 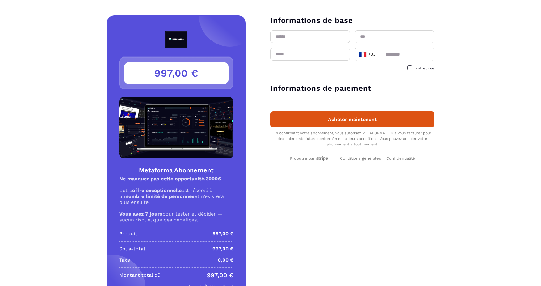 I want to click on input: Search for option, so click(x=378, y=54).